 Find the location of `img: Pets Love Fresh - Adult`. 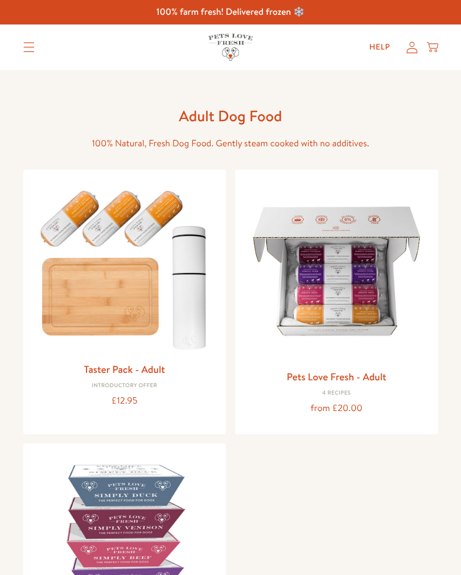

img: Pets Love Fresh - Adult is located at coordinates (336, 271).